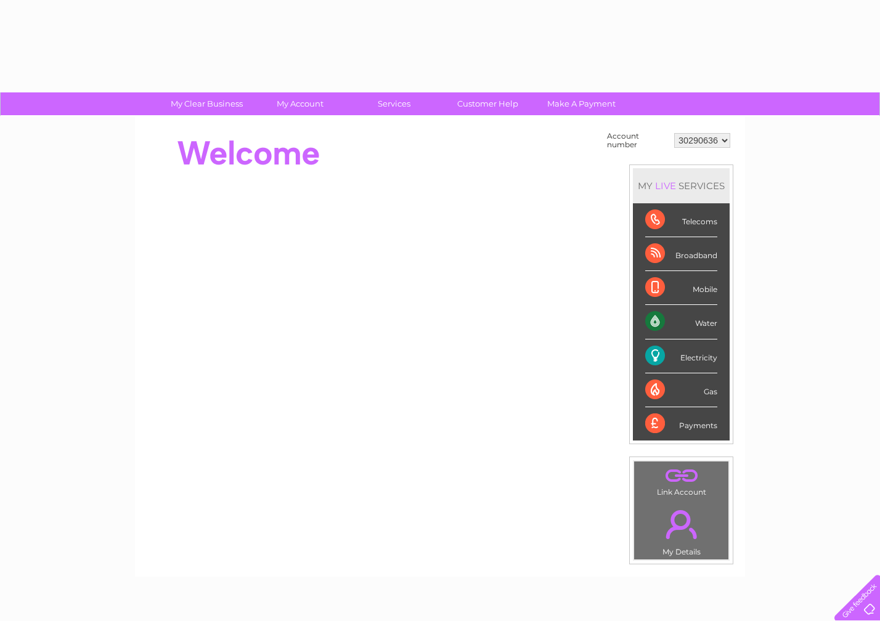 The width and height of the screenshot is (880, 621). Describe the element at coordinates (681, 322) in the screenshot. I see `div: Water` at that location.